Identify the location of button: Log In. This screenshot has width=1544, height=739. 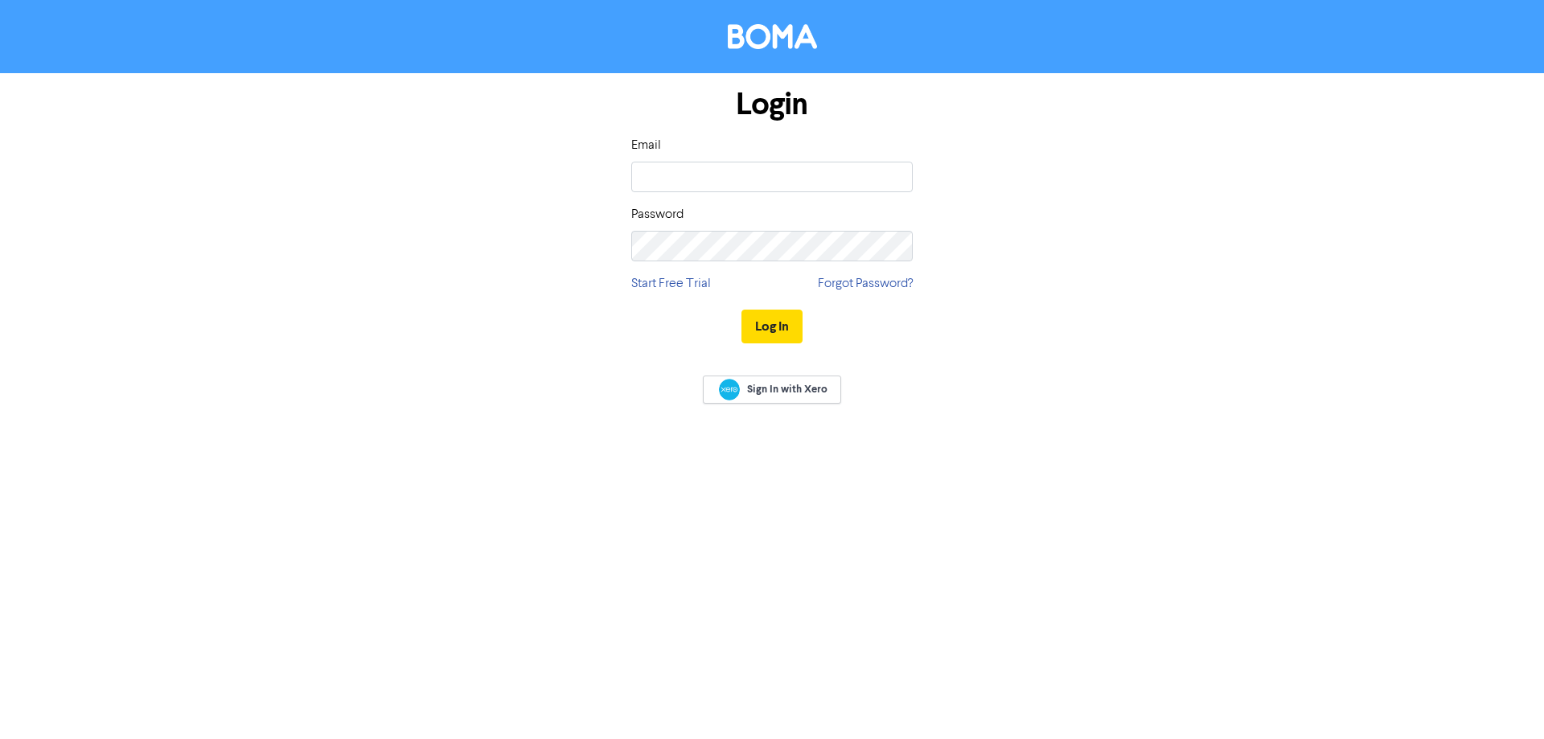
(772, 326).